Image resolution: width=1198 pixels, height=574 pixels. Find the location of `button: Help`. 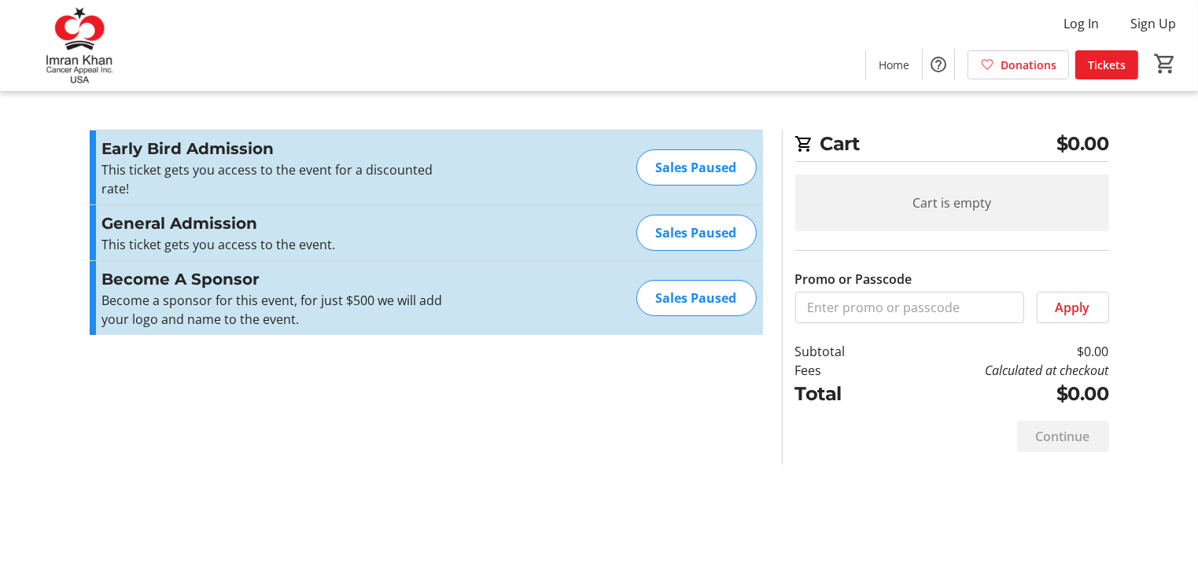

button: Help is located at coordinates (938, 64).